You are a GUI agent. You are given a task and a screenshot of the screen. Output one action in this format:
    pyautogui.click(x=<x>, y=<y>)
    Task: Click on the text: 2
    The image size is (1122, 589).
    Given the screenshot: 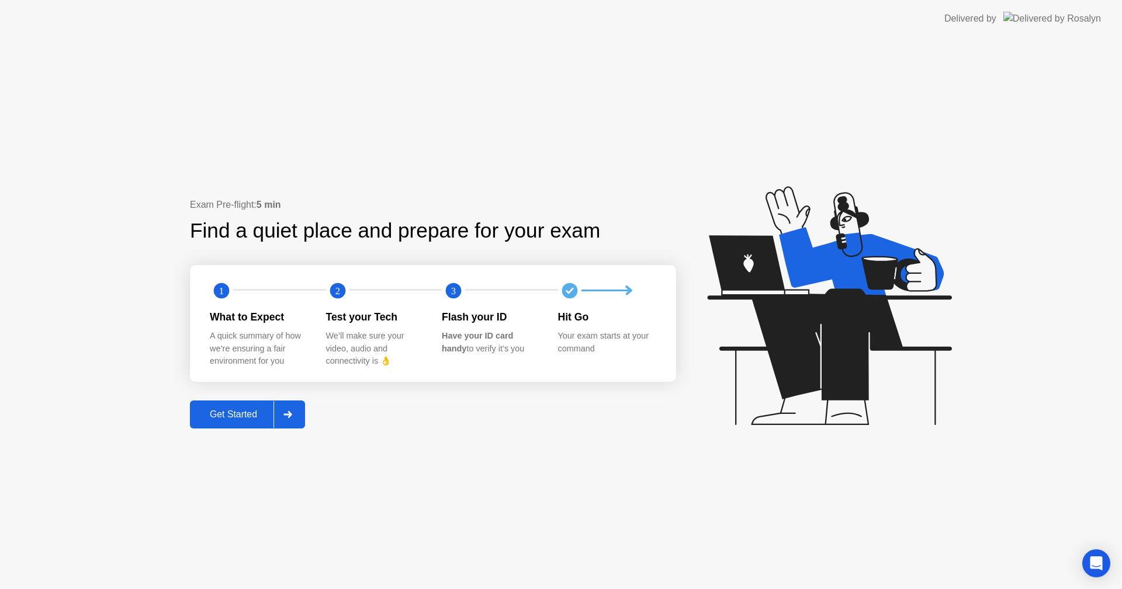 What is the action you would take?
    pyautogui.click(x=337, y=290)
    